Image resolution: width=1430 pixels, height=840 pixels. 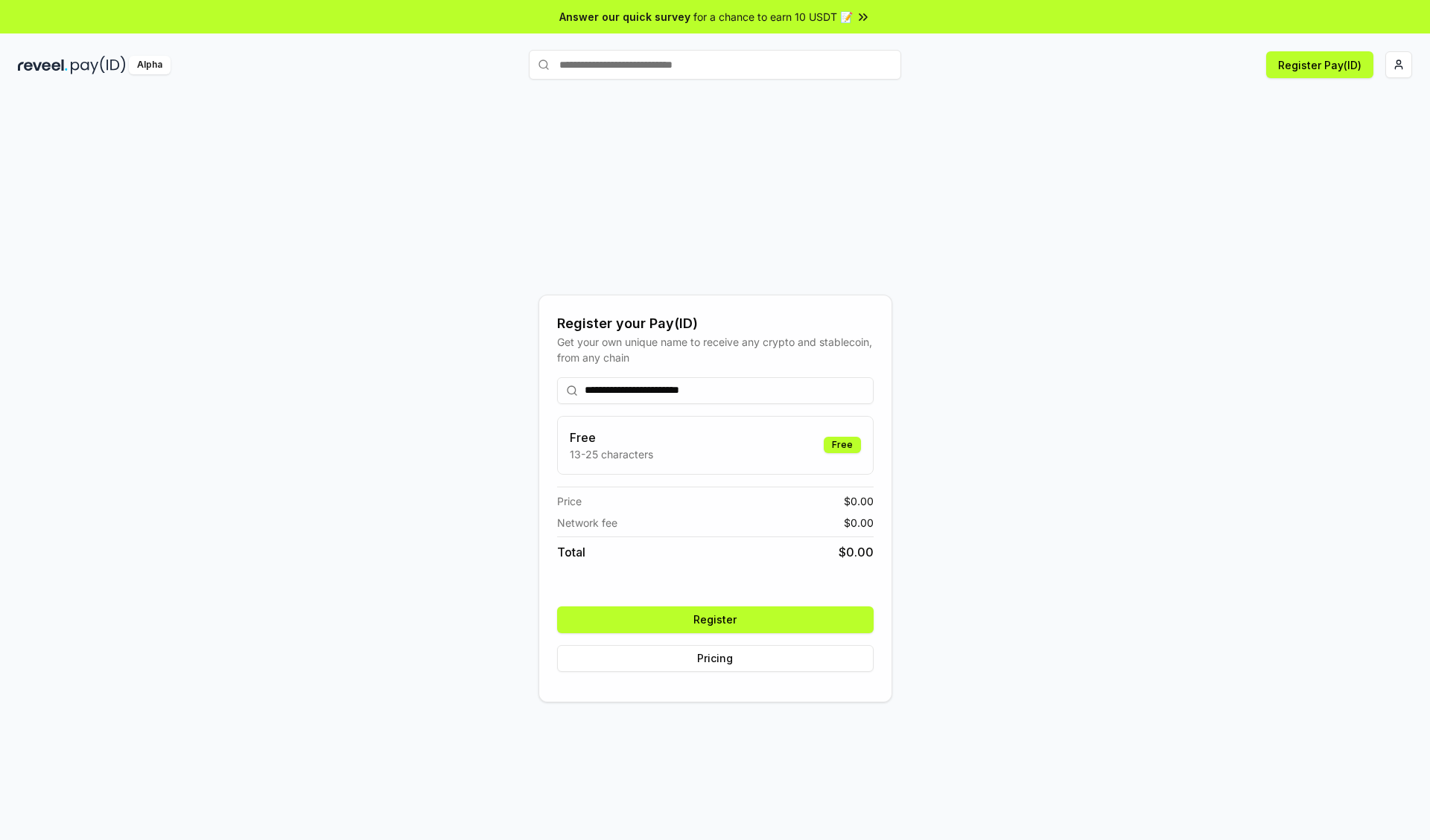 What do you see at coordinates (715, 659) in the screenshot?
I see `button: Pricing` at bounding box center [715, 659].